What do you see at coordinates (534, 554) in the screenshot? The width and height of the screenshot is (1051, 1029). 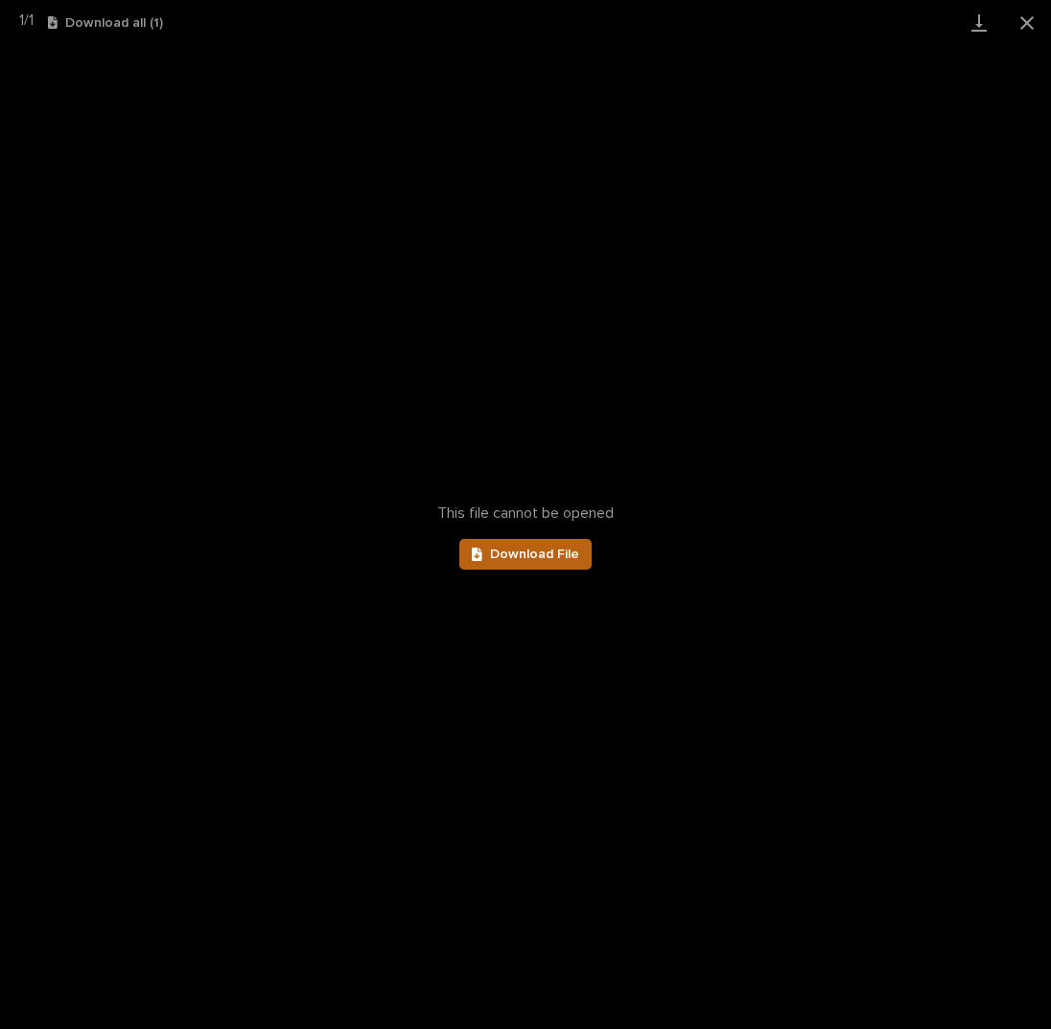 I see `span: Download File` at bounding box center [534, 554].